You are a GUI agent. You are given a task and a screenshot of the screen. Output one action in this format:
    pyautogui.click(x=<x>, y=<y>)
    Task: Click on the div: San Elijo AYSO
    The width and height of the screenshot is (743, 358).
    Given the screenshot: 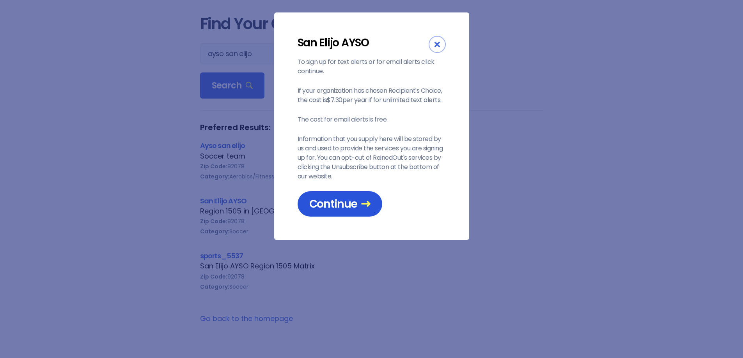 What is the action you would take?
    pyautogui.click(x=363, y=43)
    